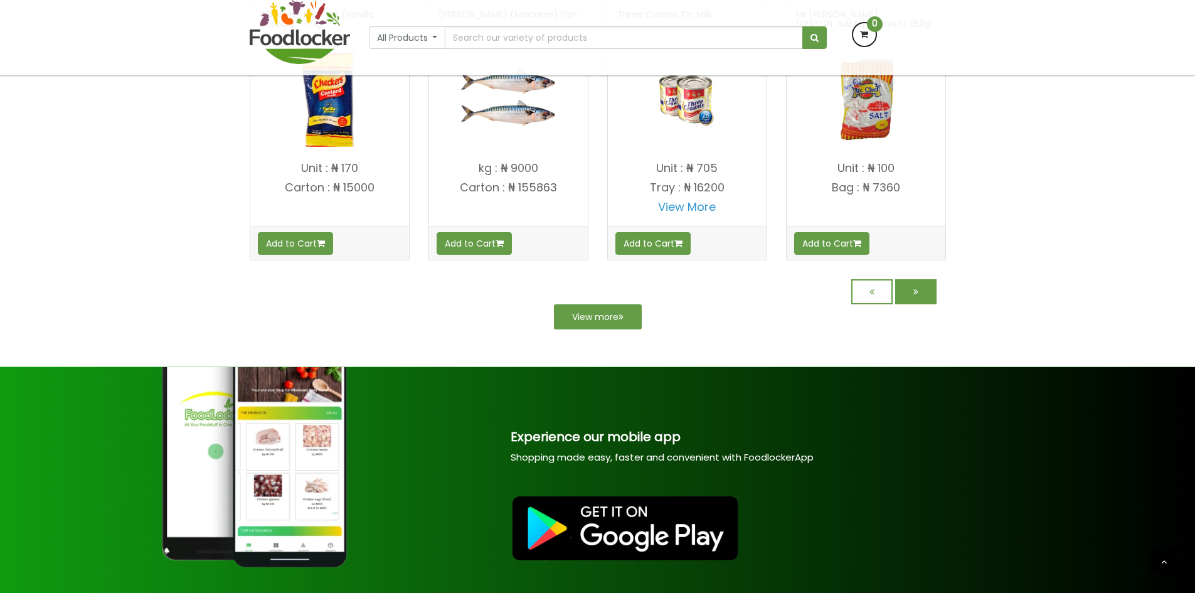 Image resolution: width=1195 pixels, height=593 pixels. Describe the element at coordinates (865, 100) in the screenshot. I see `img: Mr Chef Salt (Iodized) 250g` at that location.